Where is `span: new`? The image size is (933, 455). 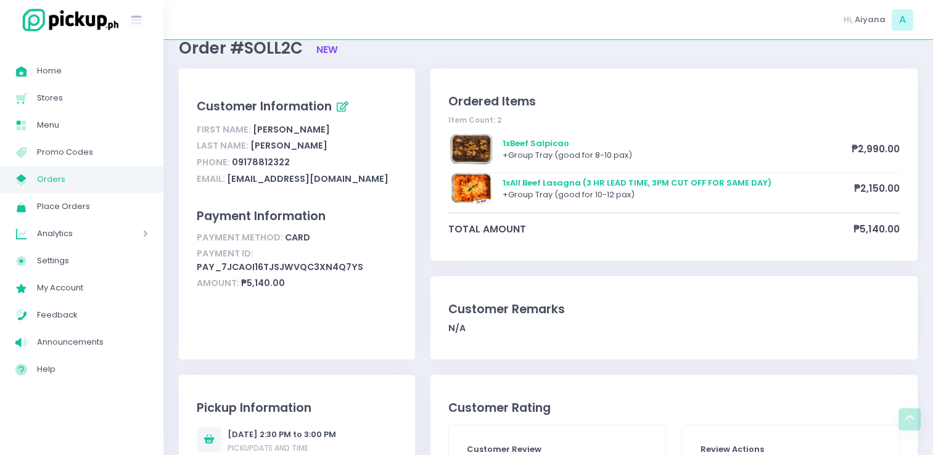 span: new is located at coordinates (327, 49).